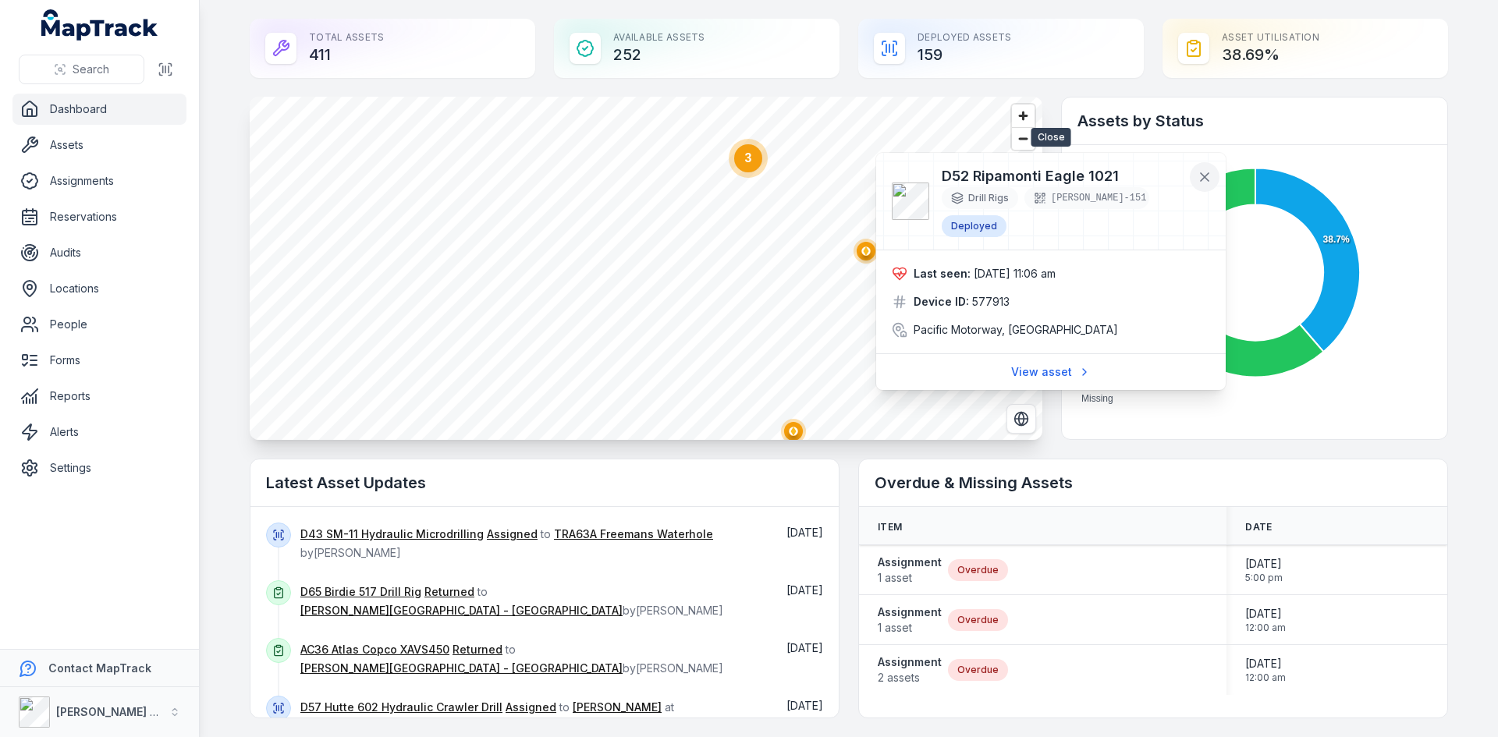 The image size is (1498, 737). Describe the element at coordinates (100, 668) in the screenshot. I see `strong: Contact MapTrack` at that location.